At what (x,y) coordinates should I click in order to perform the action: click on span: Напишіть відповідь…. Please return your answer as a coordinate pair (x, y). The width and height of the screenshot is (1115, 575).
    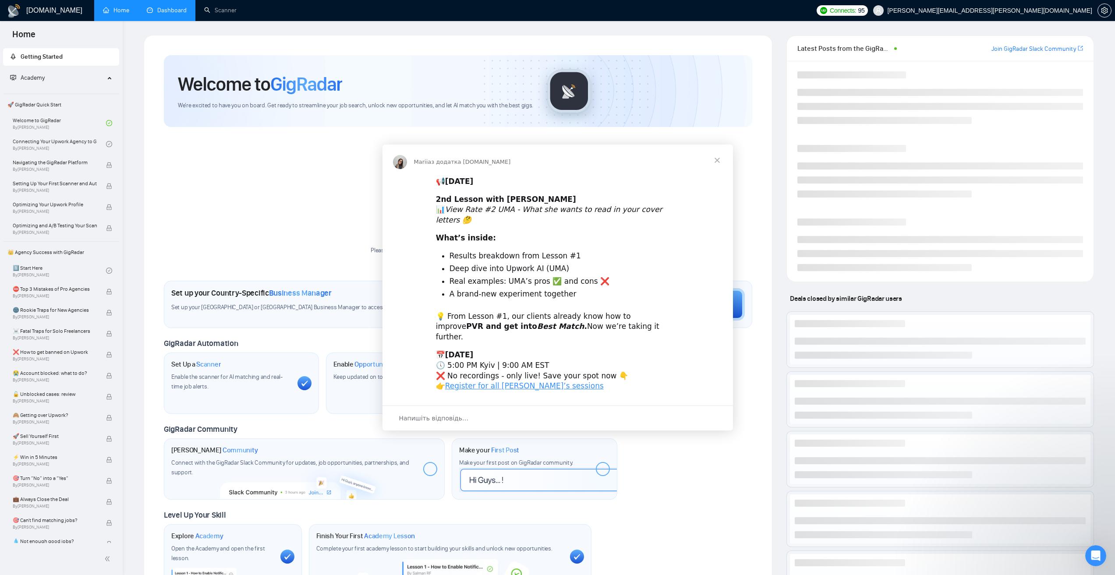
    Looking at the image, I should click on (434, 418).